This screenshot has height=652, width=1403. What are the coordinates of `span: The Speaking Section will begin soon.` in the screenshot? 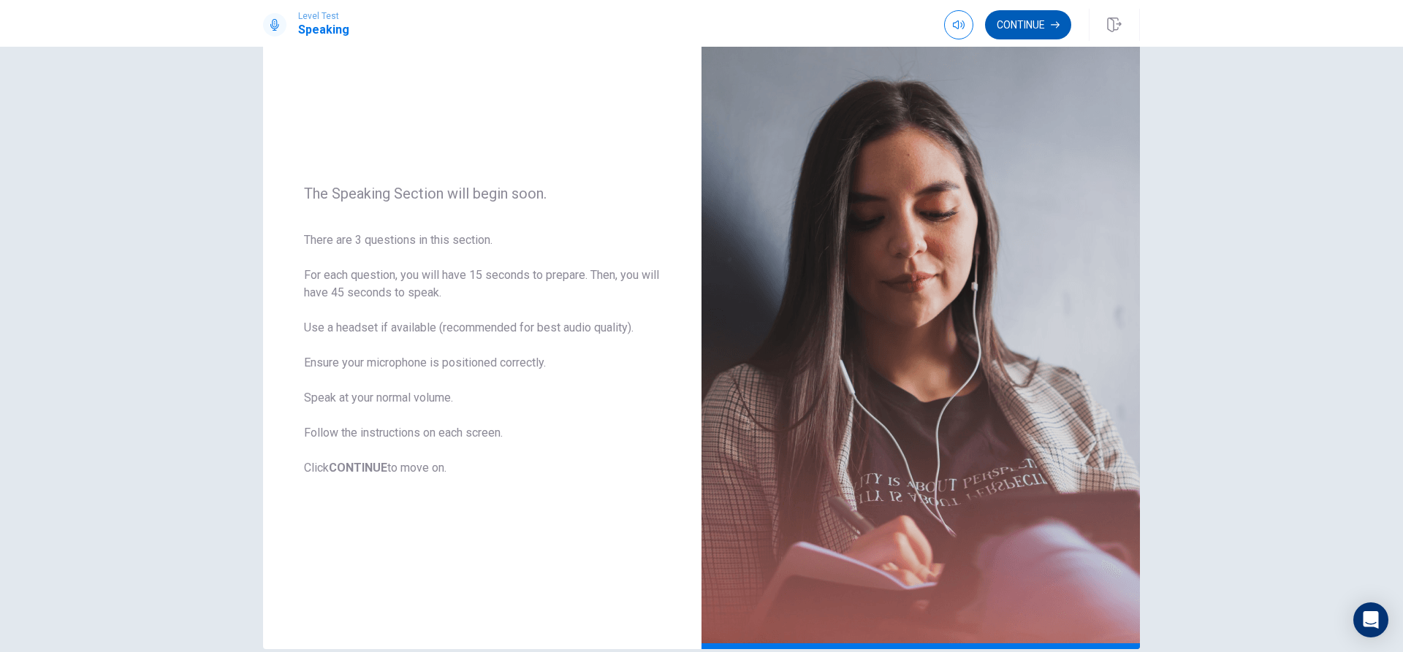 It's located at (482, 194).